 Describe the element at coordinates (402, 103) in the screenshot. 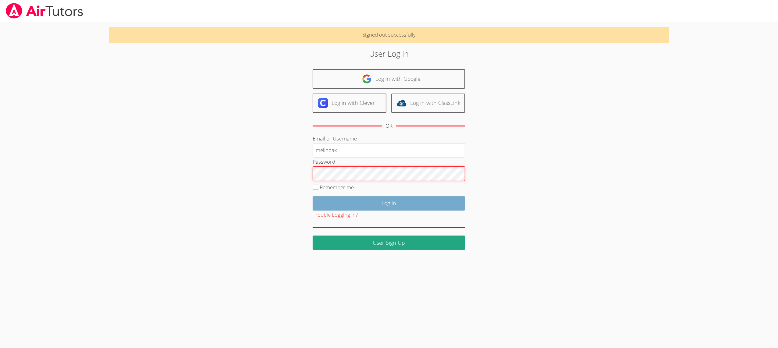

I see `img: classlink-logo-d6bb404cc1216ec64c9a2012d9dc4662098be43eaf13dc465df04b49fa7ab582.svg` at that location.